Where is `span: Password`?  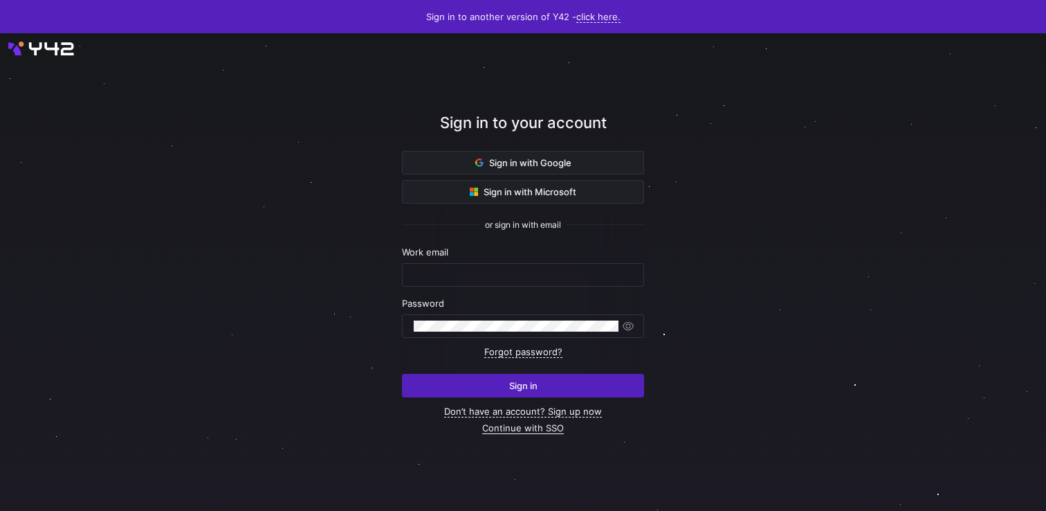 span: Password is located at coordinates (423, 303).